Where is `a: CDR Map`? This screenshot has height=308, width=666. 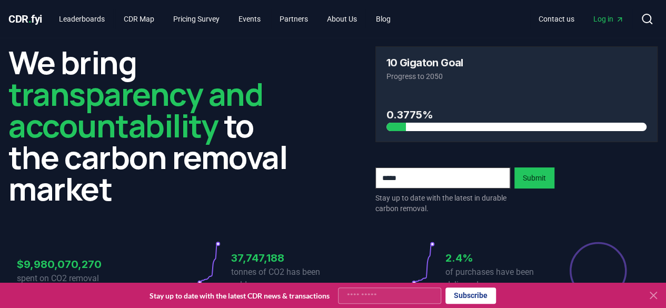 a: CDR Map is located at coordinates (139, 19).